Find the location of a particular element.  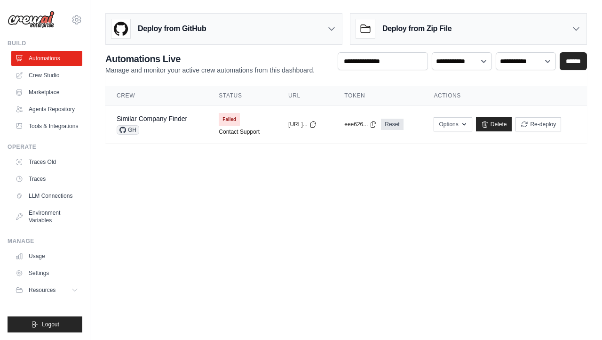

a: Environment Variables is located at coordinates (47, 217).